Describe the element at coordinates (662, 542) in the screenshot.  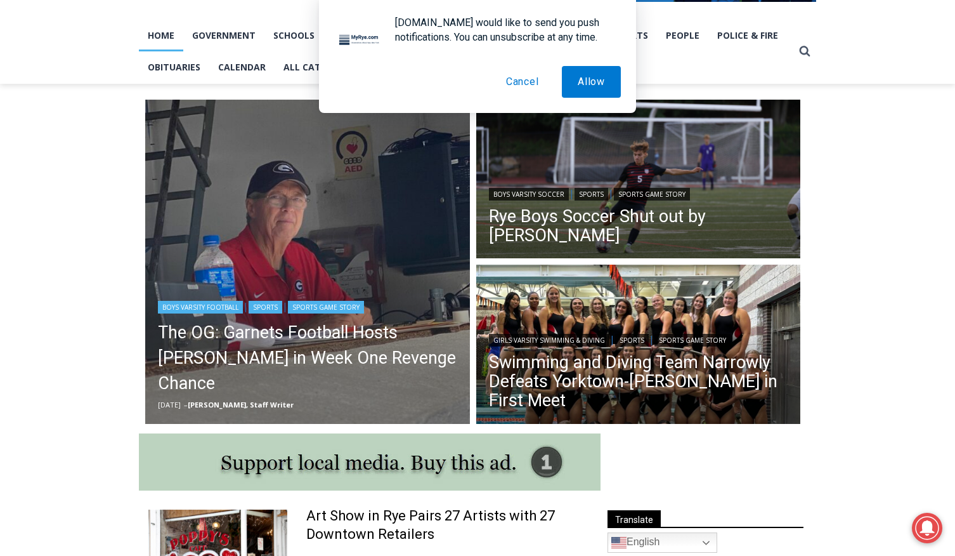
I see `a: English` at that location.